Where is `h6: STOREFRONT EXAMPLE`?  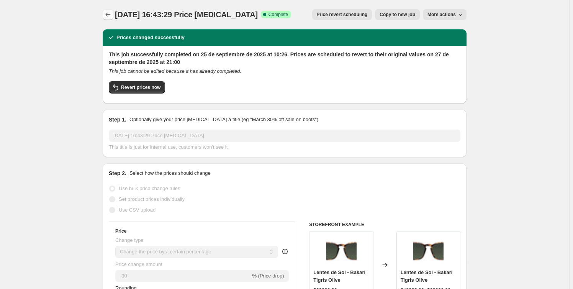
h6: STOREFRONT EXAMPLE is located at coordinates (384, 224).